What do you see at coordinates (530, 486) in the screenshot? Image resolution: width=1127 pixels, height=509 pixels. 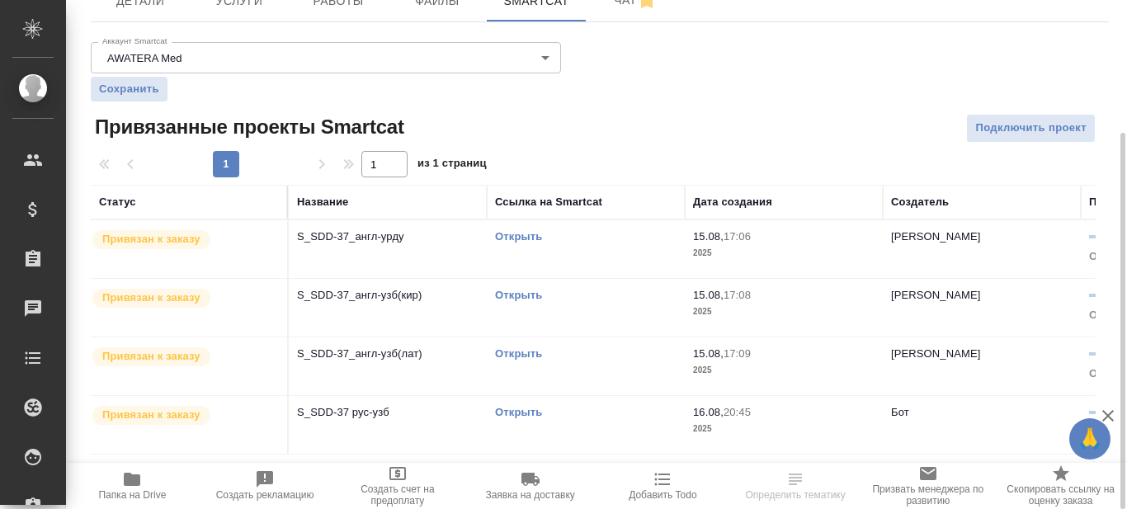 I see `button: Заявка на доставку` at bounding box center [530, 486].